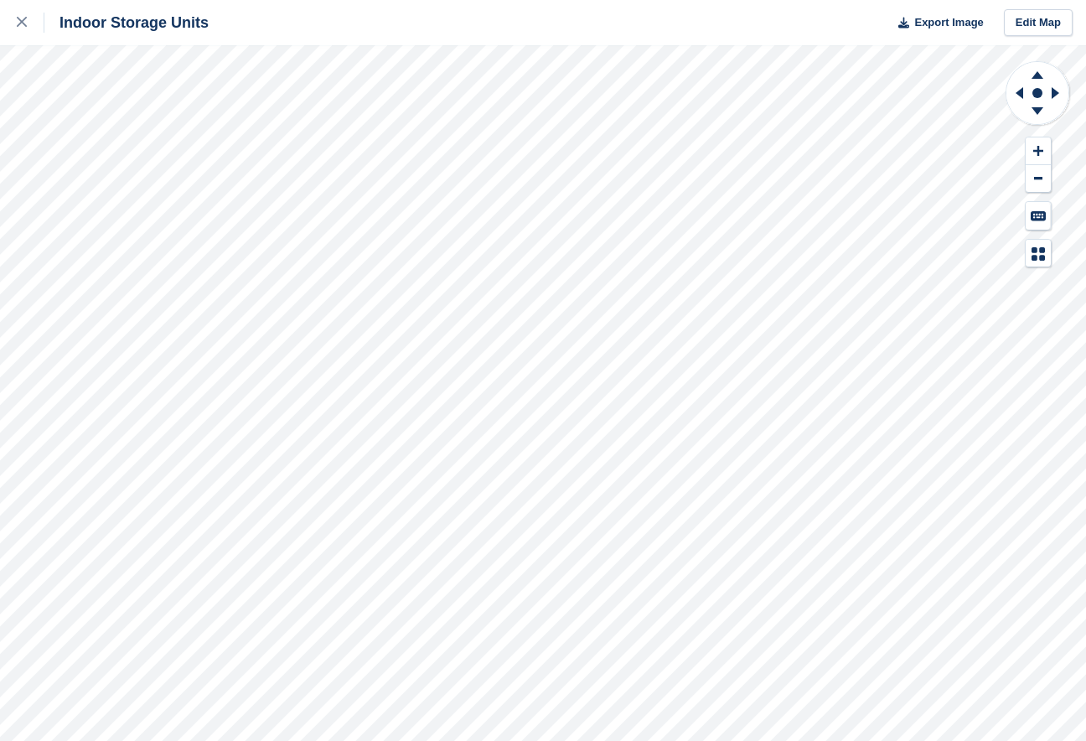  I want to click on a: Edit Map, so click(1038, 23).